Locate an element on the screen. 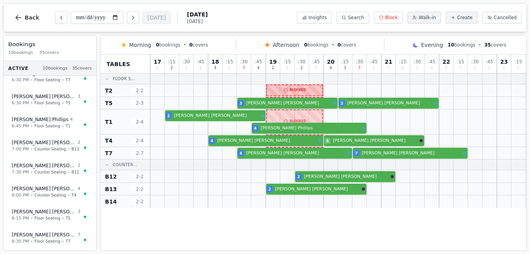 The width and height of the screenshot is (530, 254). span: 10 is located at coordinates (451, 45).